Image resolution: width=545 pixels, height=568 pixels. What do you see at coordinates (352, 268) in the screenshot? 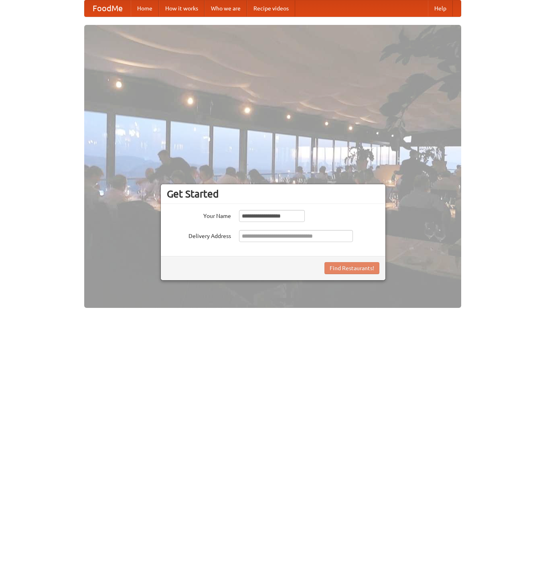
I see `button: Find Restaurants!` at bounding box center [352, 268].